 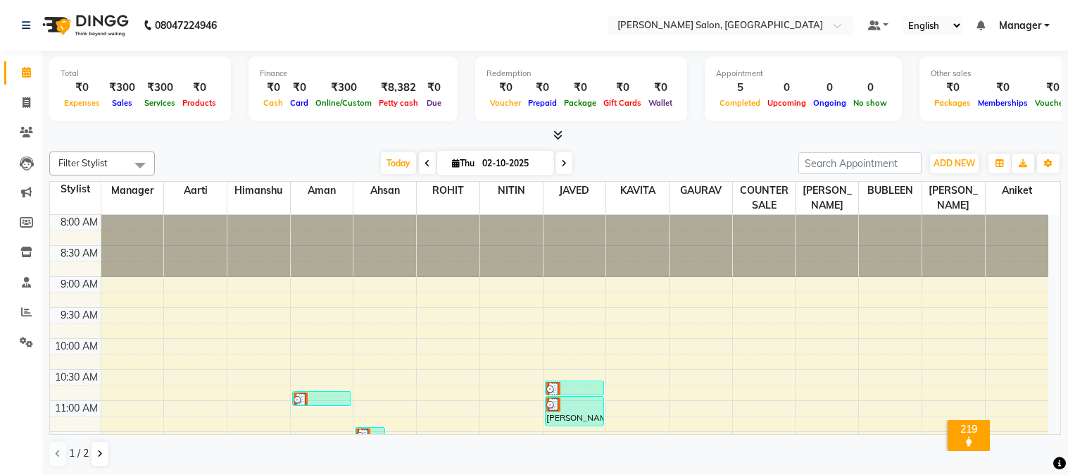 What do you see at coordinates (195, 190) in the screenshot?
I see `span: Aarti` at bounding box center [195, 190].